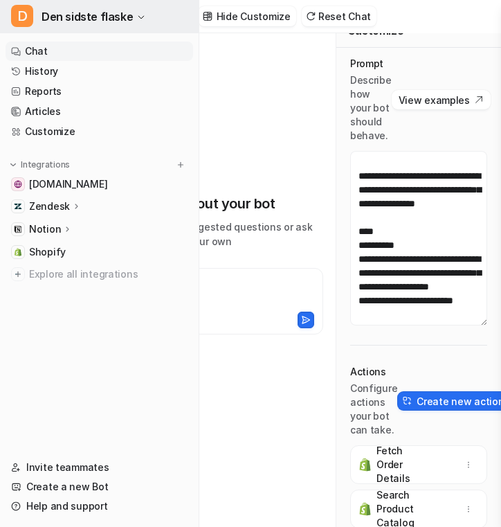 This screenshot has width=501, height=527. Describe the element at coordinates (18, 206) in the screenshot. I see `img: Zendesk` at that location.